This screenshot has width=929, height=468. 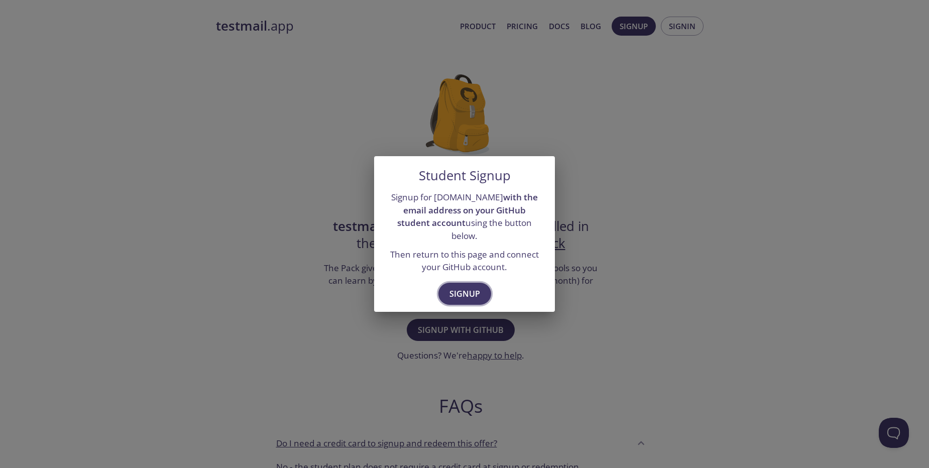 I want to click on span: Signup, so click(x=465, y=294).